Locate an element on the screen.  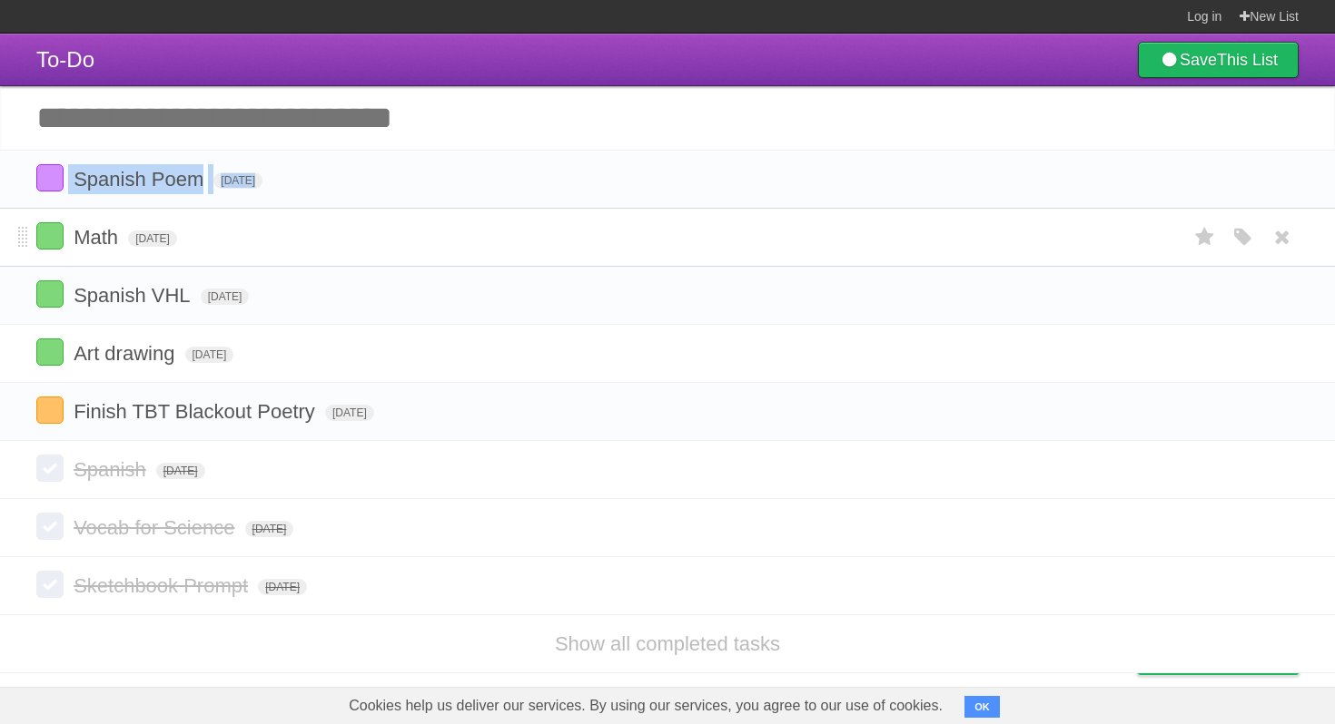
b: This List is located at coordinates (1246, 60).